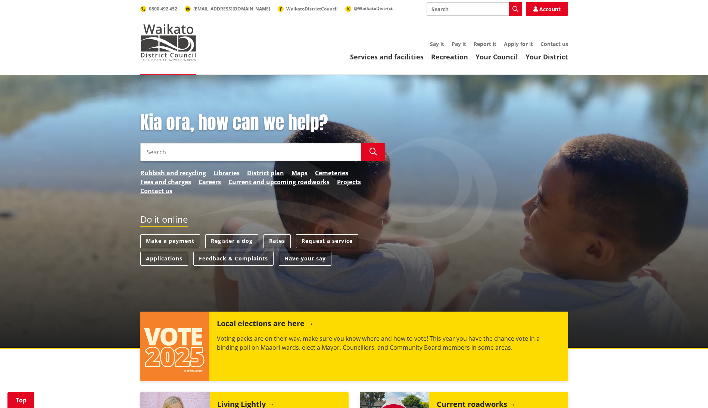  Describe the element at coordinates (159, 9) in the screenshot. I see `a: 0800 492 452` at that location.